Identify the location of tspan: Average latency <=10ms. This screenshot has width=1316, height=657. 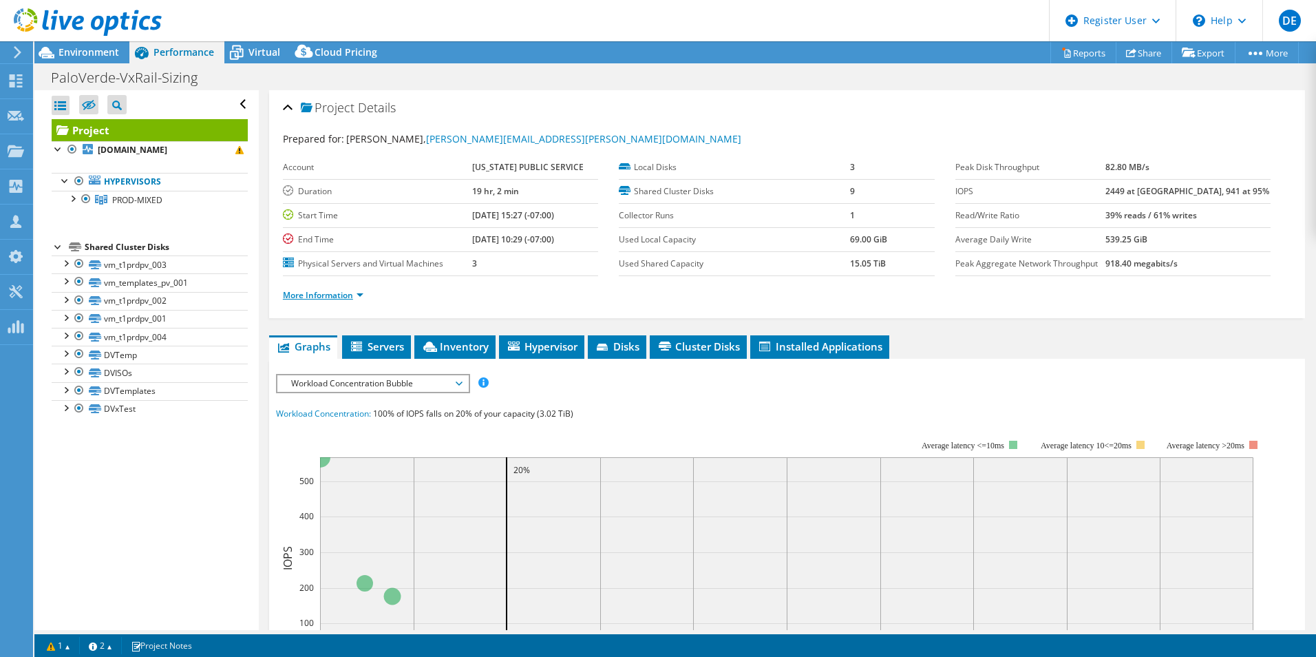
(963, 445).